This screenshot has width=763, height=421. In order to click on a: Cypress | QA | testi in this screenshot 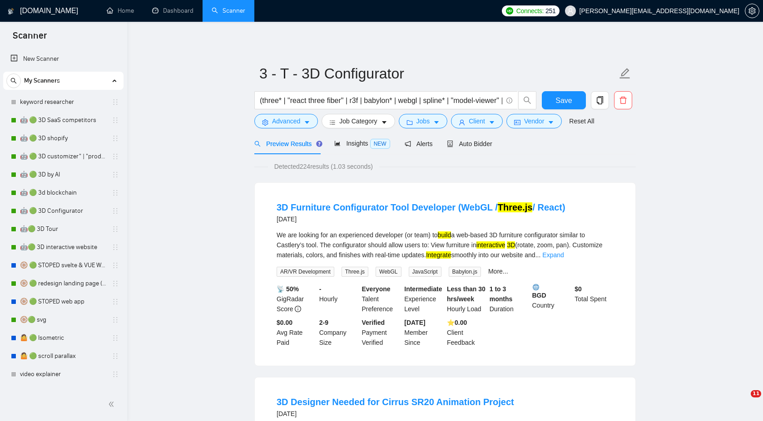, I will do `click(63, 393)`.